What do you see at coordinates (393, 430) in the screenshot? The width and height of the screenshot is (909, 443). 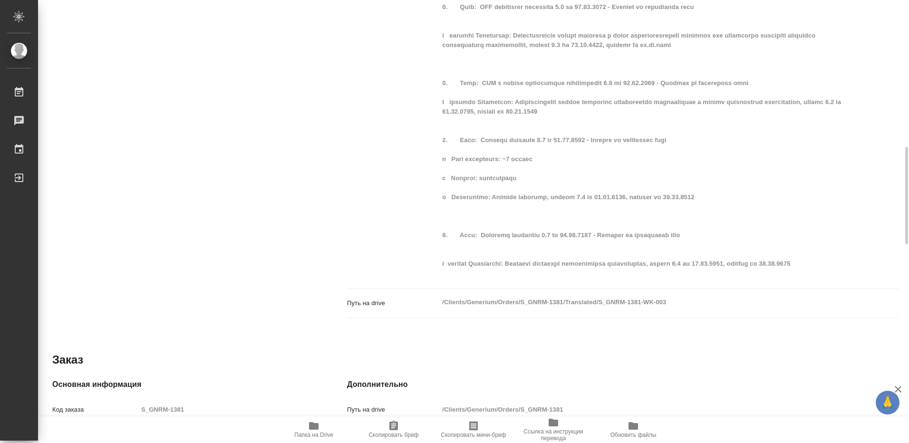 I see `button: Скопировать бриф` at bounding box center [393, 430].